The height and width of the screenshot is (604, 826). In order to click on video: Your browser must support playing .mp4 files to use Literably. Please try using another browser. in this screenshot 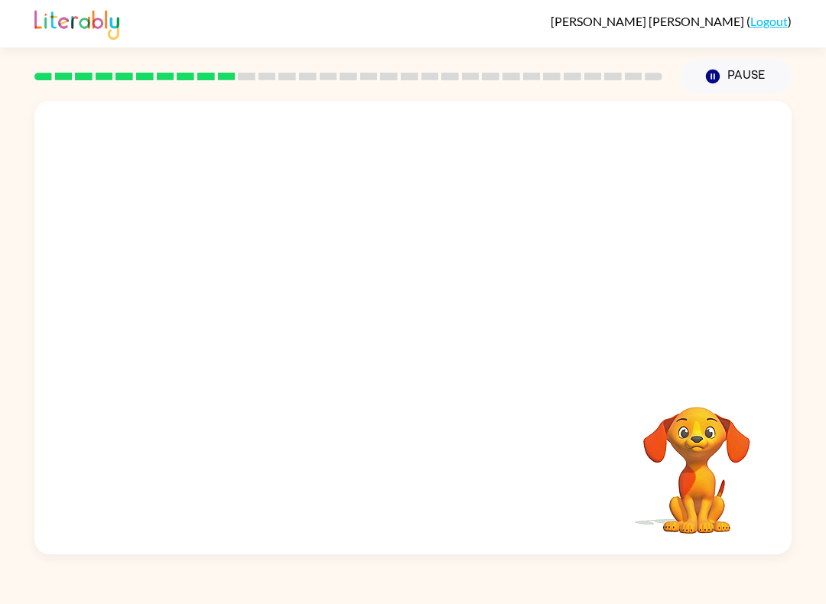, I will do `click(697, 459)`.